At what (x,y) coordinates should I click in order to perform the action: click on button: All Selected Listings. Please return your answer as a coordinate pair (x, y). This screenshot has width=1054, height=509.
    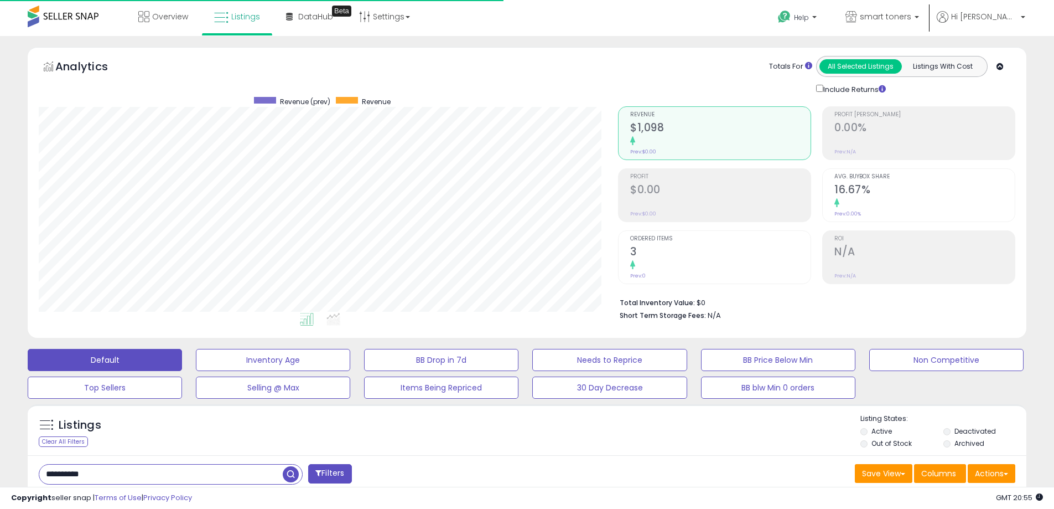
    Looking at the image, I should click on (861, 66).